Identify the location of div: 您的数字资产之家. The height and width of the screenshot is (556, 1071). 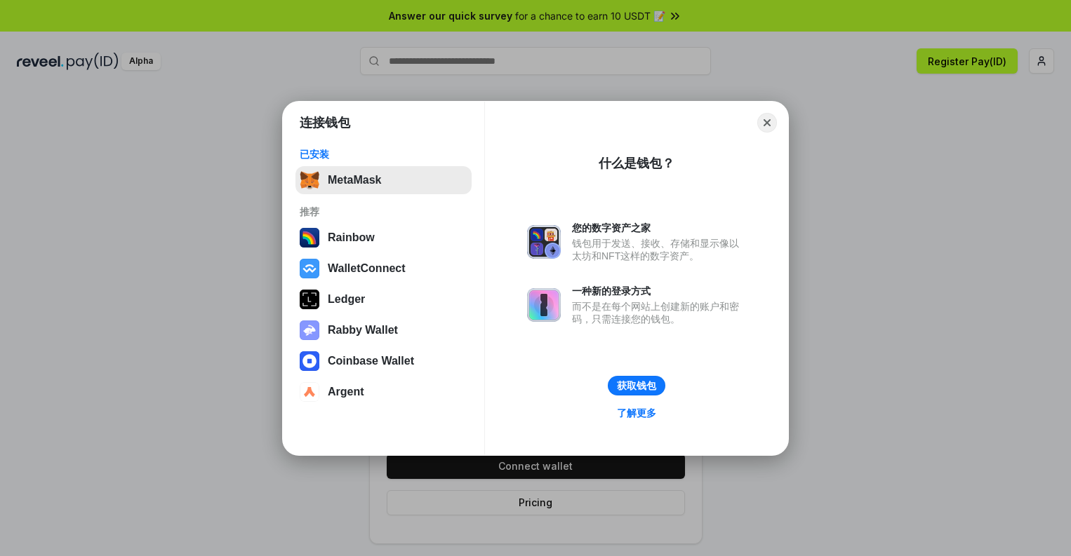
(659, 228).